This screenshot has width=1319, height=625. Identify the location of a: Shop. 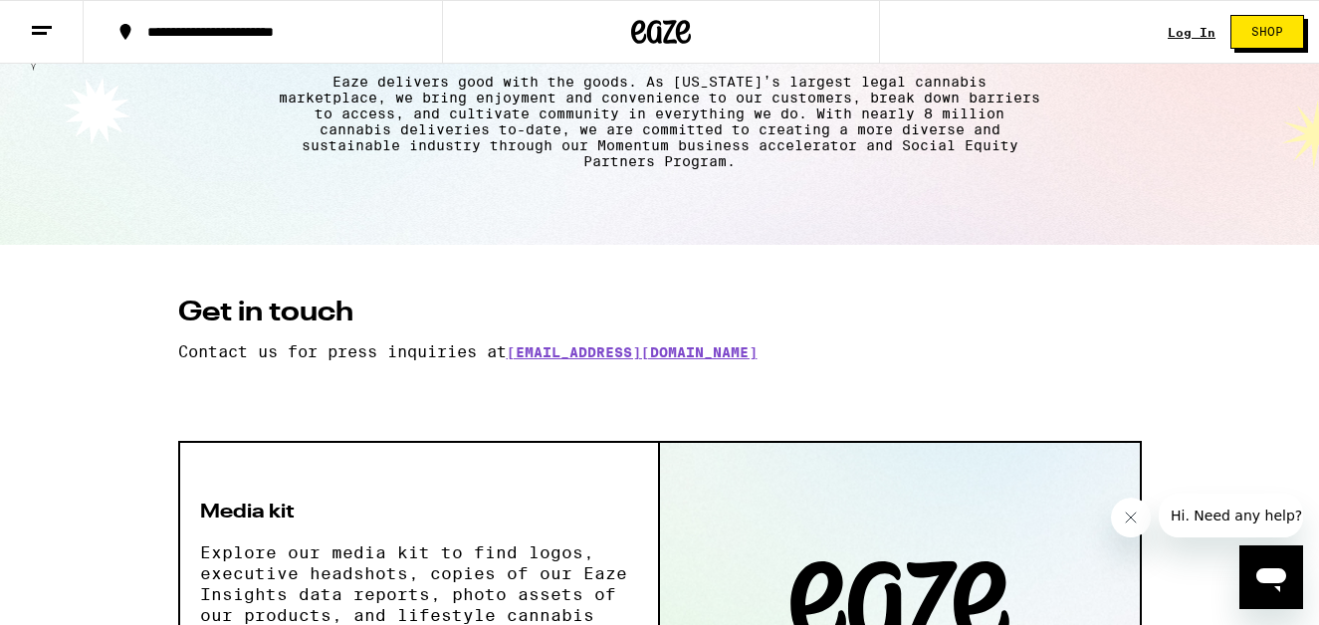
(1268, 32).